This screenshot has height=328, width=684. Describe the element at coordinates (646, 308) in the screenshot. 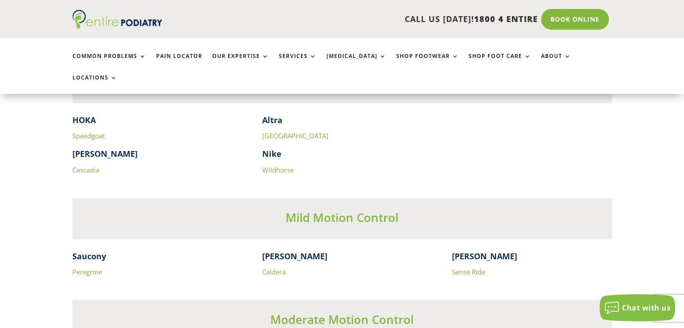

I see `span: Chat with us` at that location.